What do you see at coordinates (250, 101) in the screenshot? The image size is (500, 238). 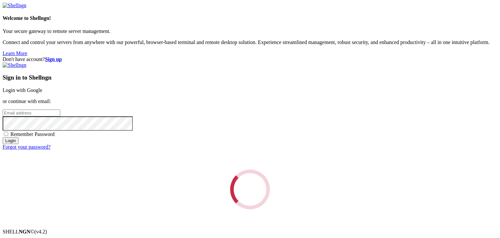 I see `p: or continue with email:` at bounding box center [250, 101].